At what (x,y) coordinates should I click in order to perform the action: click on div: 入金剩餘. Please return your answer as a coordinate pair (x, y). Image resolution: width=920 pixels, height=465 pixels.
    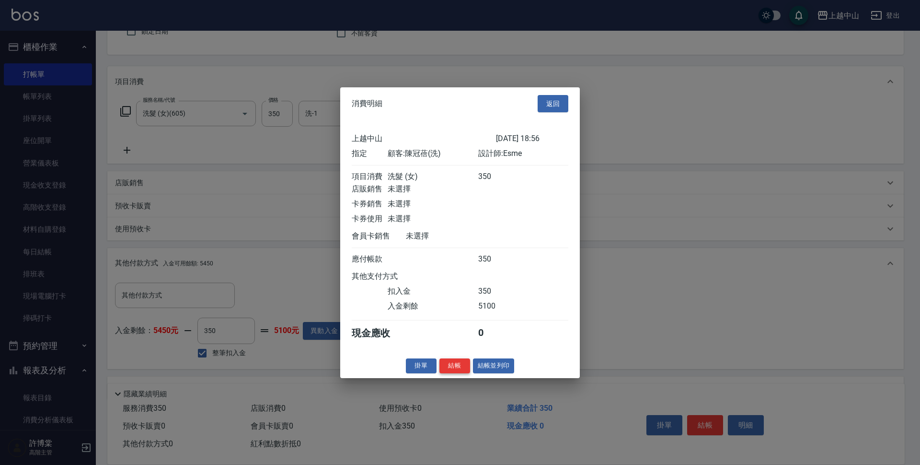
    Looking at the image, I should click on (433, 306).